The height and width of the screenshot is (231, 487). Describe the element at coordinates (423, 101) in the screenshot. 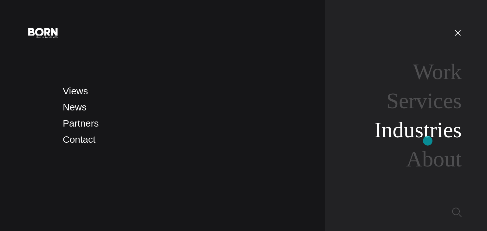

I see `a: Services` at that location.